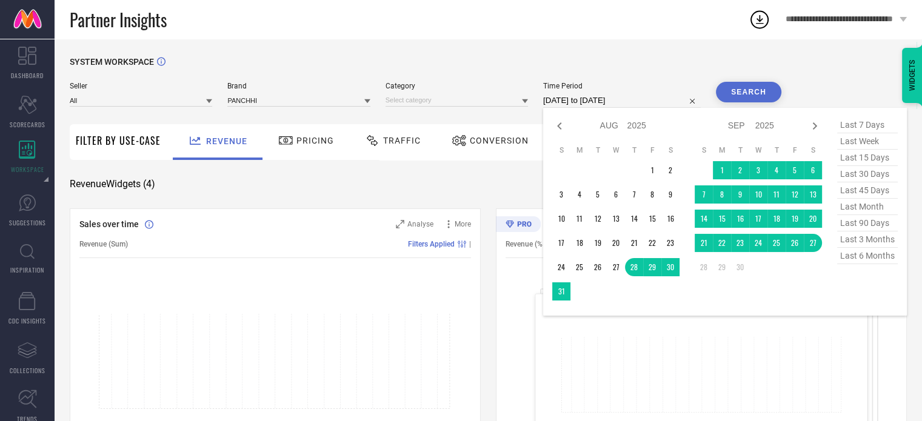  What do you see at coordinates (27, 270) in the screenshot?
I see `span: INSPIRATION` at bounding box center [27, 270].